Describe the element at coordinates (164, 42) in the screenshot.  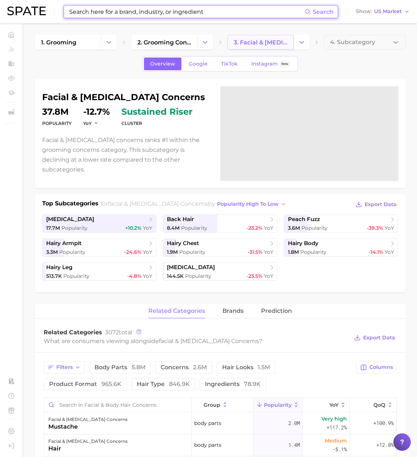
I see `a: 2. grooming concerns` at that location.